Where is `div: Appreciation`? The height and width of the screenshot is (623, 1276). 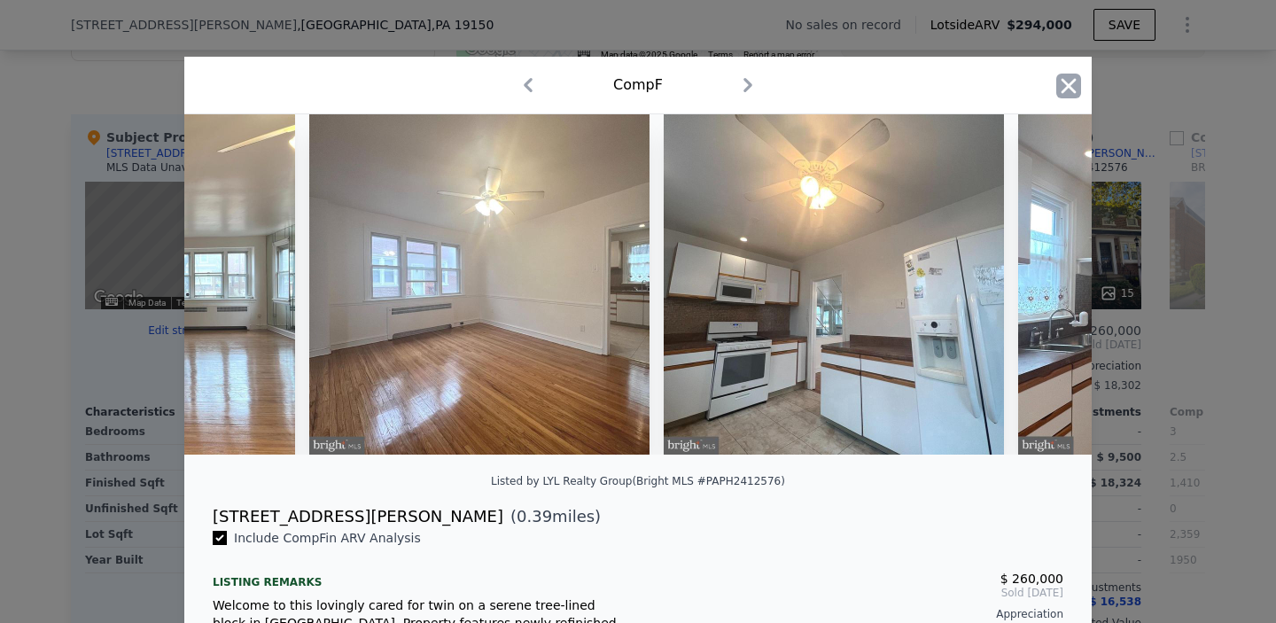 div: Appreciation is located at coordinates (858, 614).